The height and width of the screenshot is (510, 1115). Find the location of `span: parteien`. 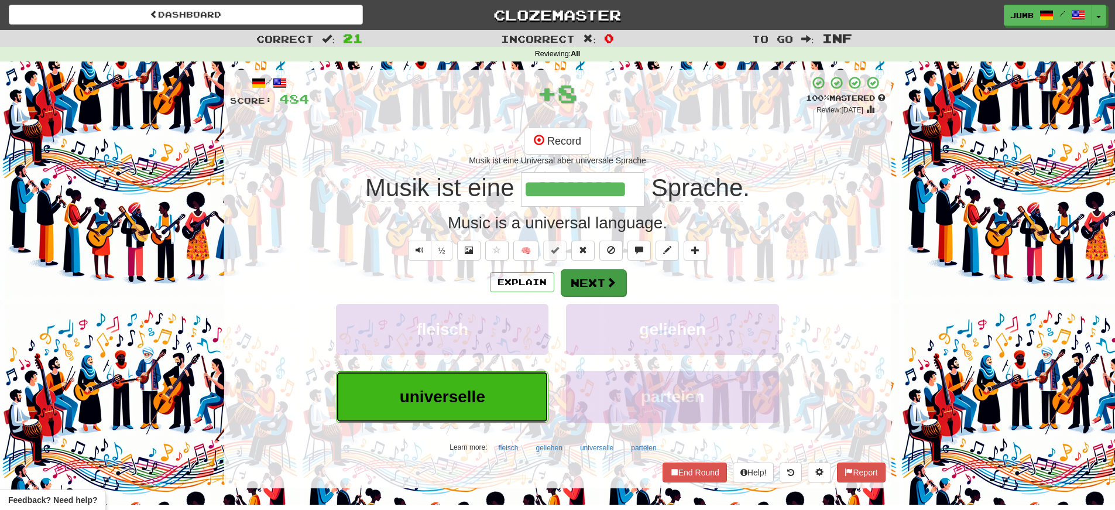

span: parteien is located at coordinates (672, 396).